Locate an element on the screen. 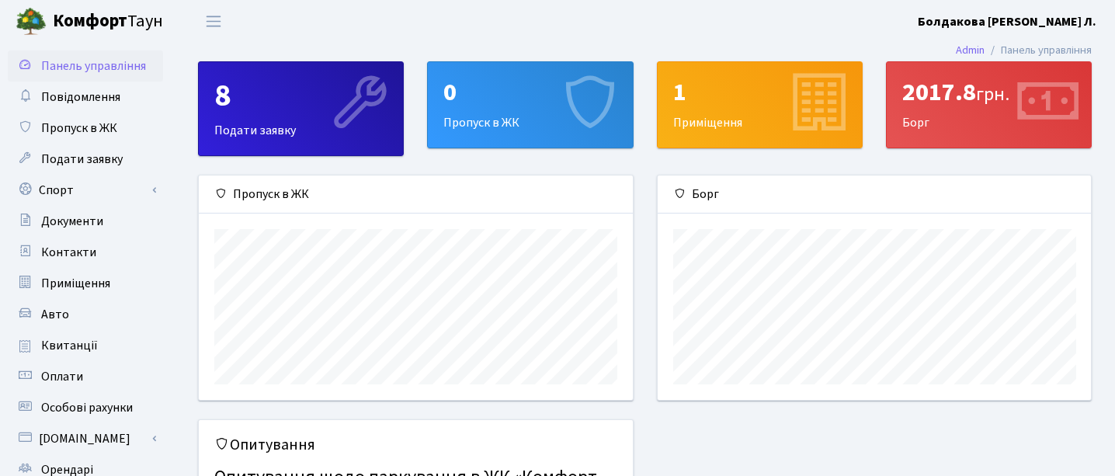  nav: breadcrumb is located at coordinates (1024, 50).